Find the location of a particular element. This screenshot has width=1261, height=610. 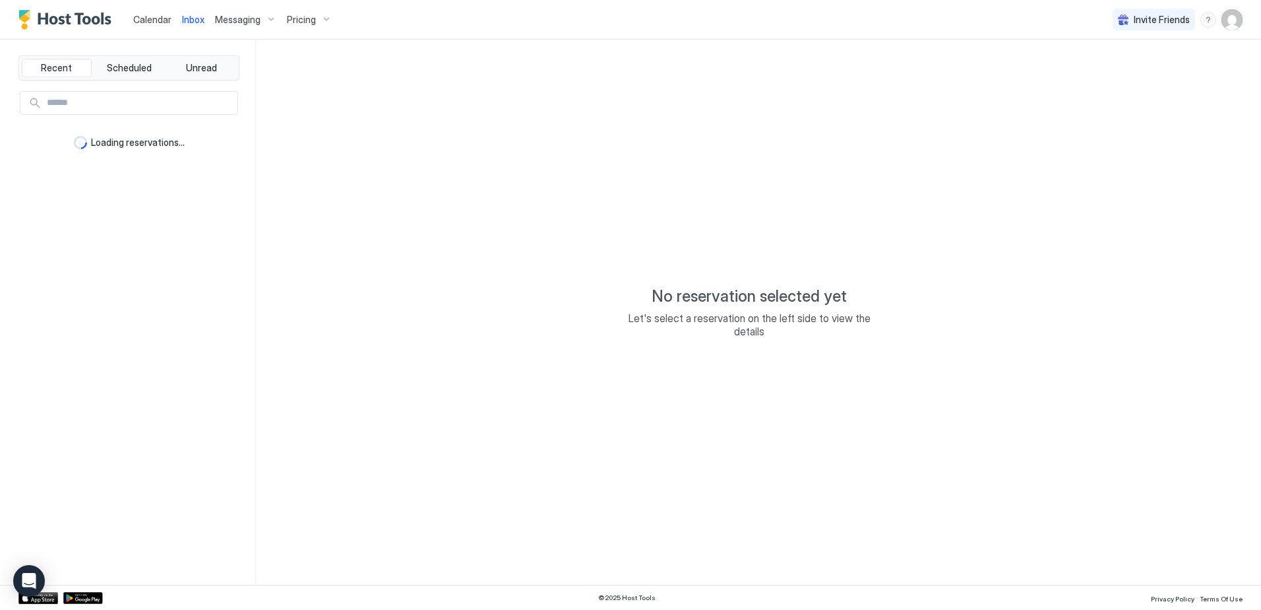

span: Loading reservations... is located at coordinates (138, 142).